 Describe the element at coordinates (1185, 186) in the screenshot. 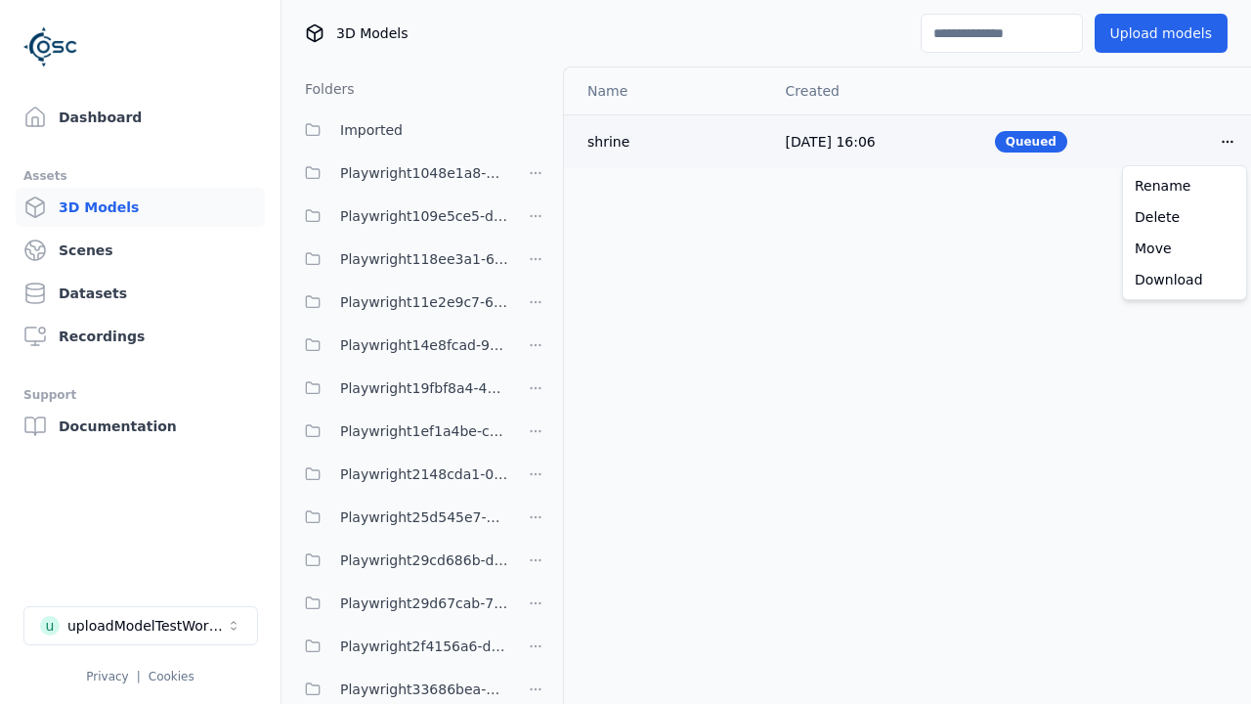

I see `div: Rename` at that location.